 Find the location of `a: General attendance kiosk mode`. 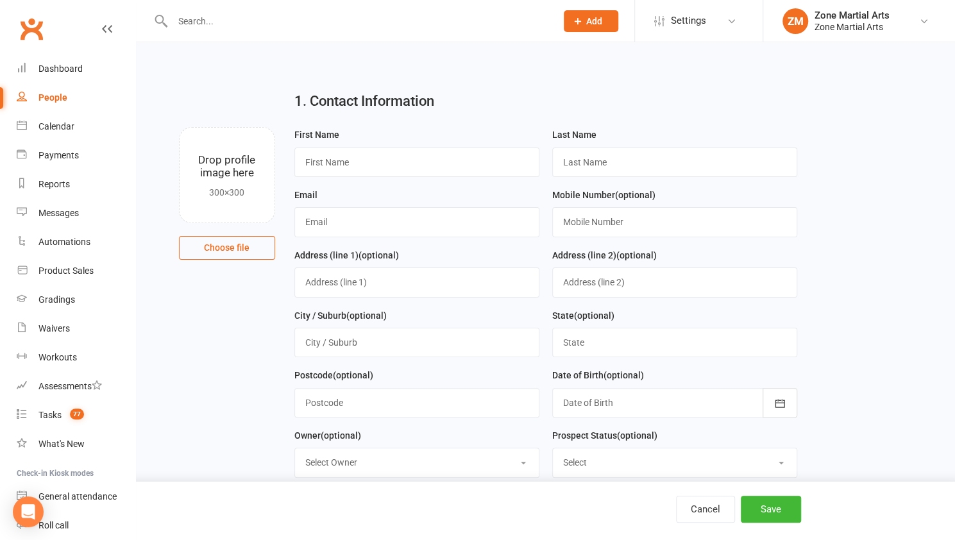

a: General attendance kiosk mode is located at coordinates (76, 496).